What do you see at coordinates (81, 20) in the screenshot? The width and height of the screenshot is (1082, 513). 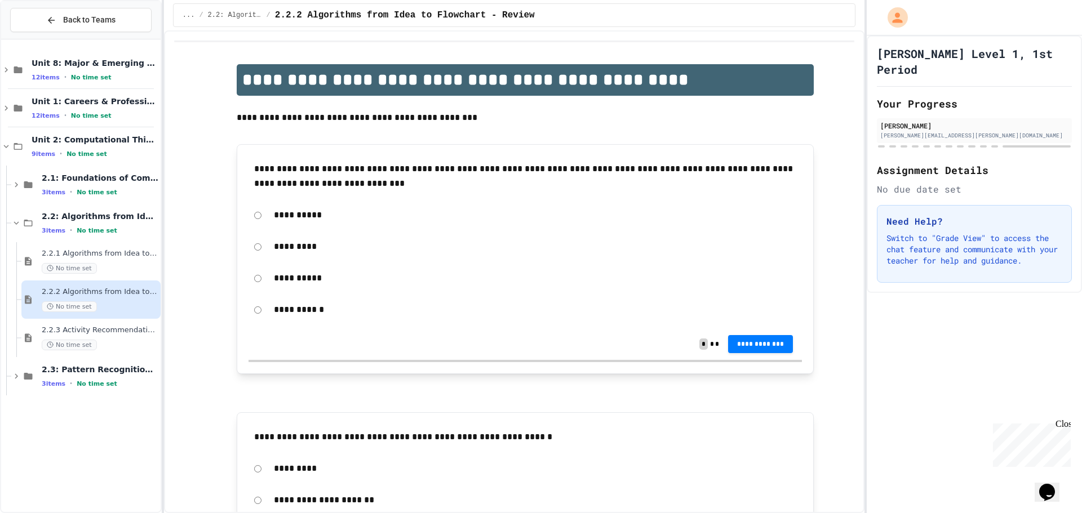 I see `button: Back to Teams` at bounding box center [81, 20].